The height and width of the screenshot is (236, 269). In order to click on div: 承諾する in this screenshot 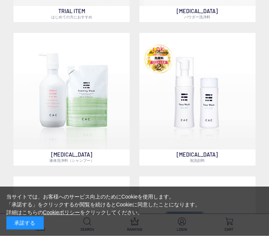, I will do `click(25, 223)`.